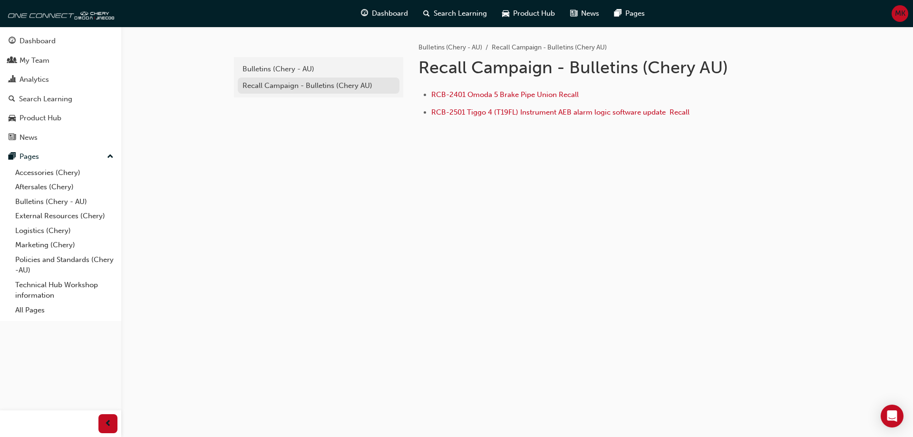  Describe the element at coordinates (560, 112) in the screenshot. I see `a: RCB-2501 Tiggo 4 (T19FL) Instrument AEB alarm logic software update Recall` at that location.